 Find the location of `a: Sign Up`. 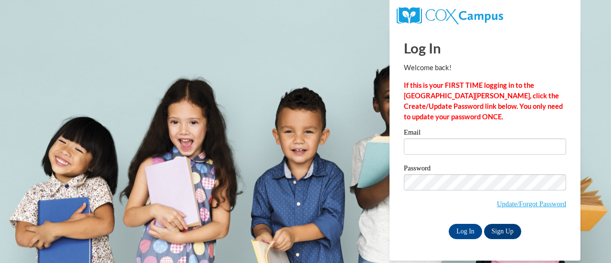

a: Sign Up is located at coordinates (503, 231).